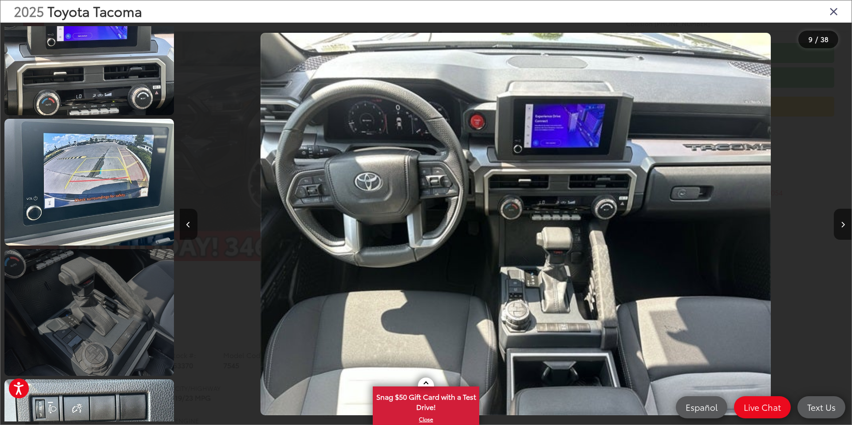 The image size is (852, 425). I want to click on span: Toyota Tacoma, so click(95, 11).